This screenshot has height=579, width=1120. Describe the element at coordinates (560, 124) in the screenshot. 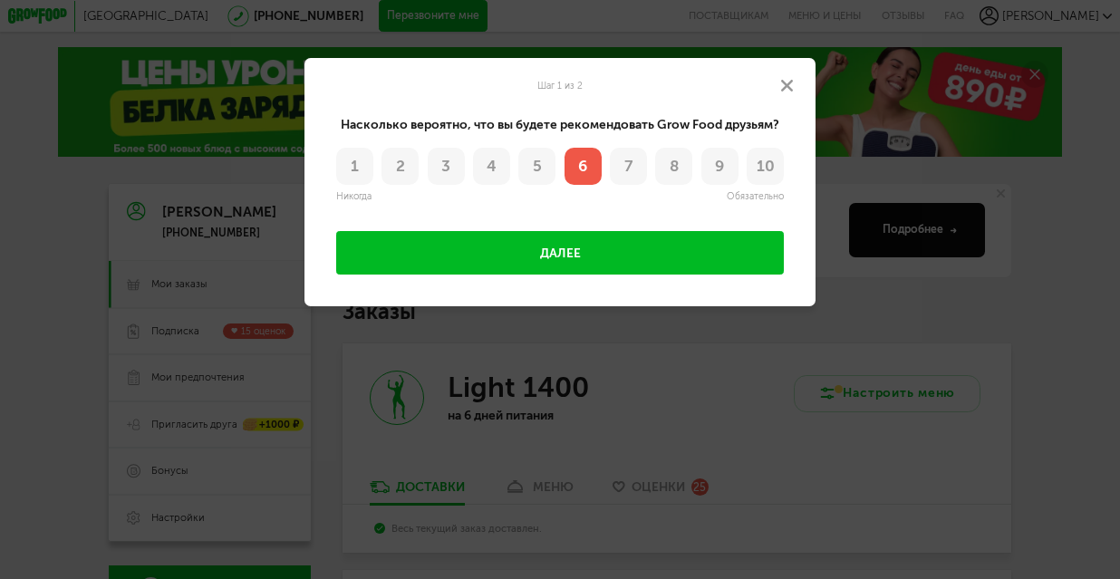

I see `div: Насколько вероятно, что вы будете рекомендовать Grow Food друзьям?` at that location.